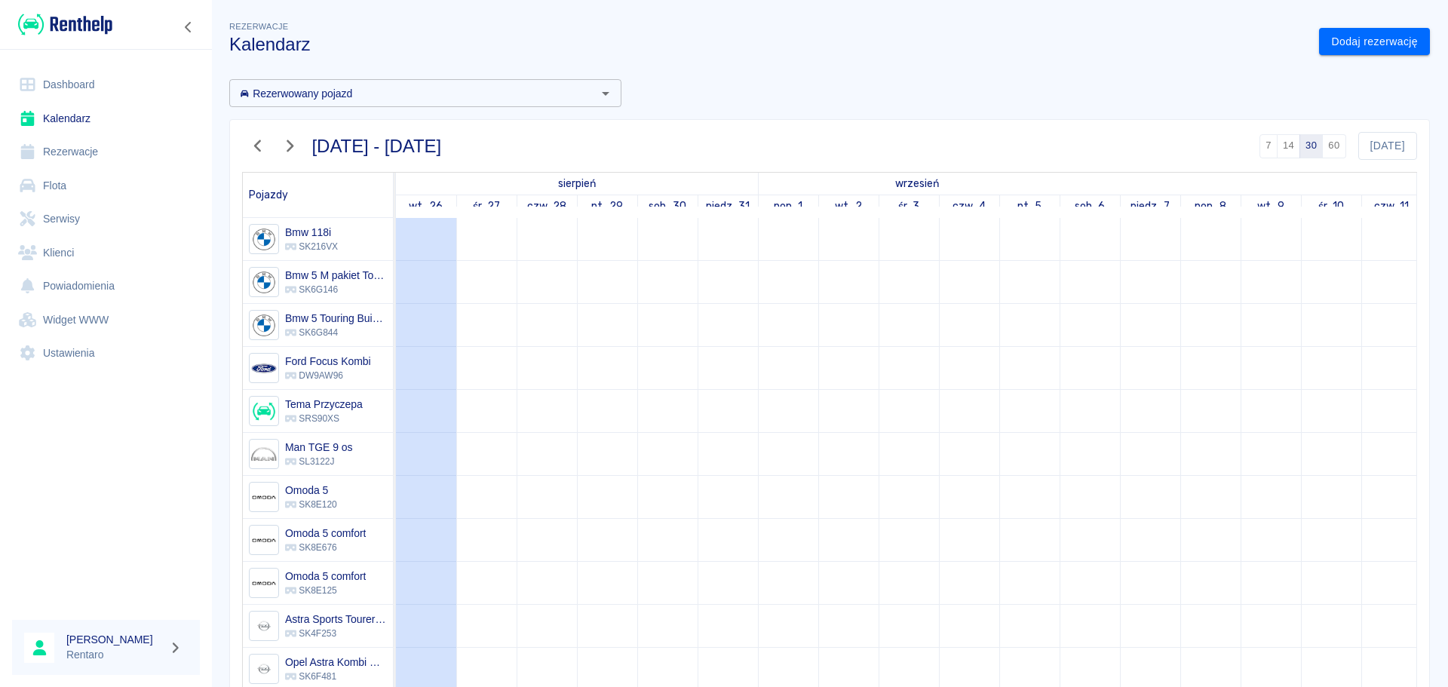  I want to click on a: 31 sierpnia 2025, so click(728, 206).